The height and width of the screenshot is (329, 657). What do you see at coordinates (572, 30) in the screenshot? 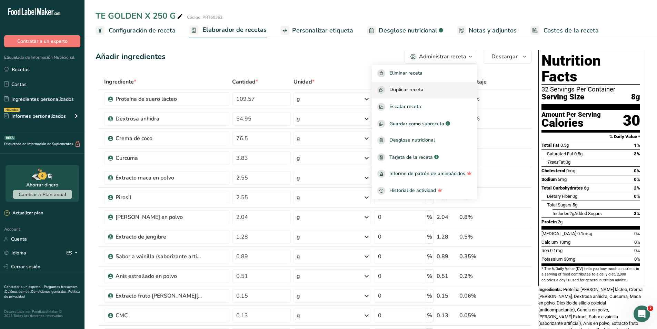
I see `span: Costes de la receta` at bounding box center [572, 30].